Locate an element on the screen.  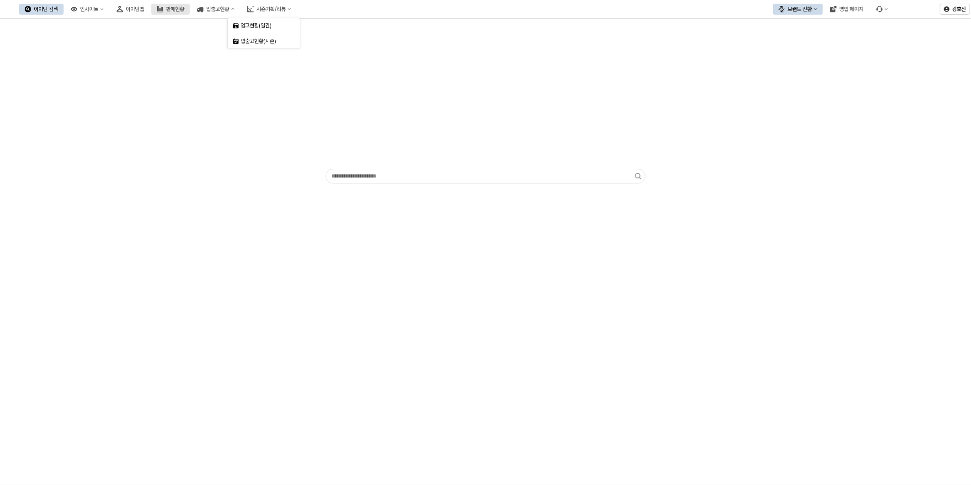
div: 버그 제보 및 기능 개선 요청 is located at coordinates (883, 9).